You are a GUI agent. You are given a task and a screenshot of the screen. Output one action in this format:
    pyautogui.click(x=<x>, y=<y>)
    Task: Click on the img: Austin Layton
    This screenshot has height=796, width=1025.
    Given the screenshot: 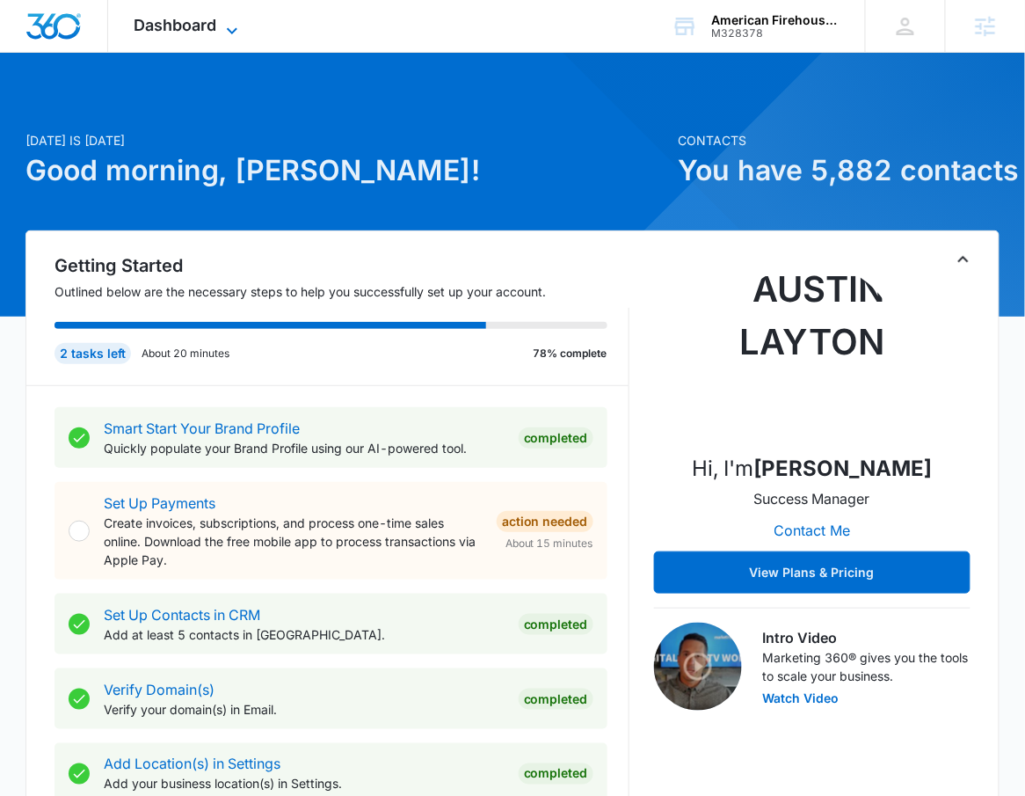 What is the action you would take?
    pyautogui.click(x=812, y=351)
    